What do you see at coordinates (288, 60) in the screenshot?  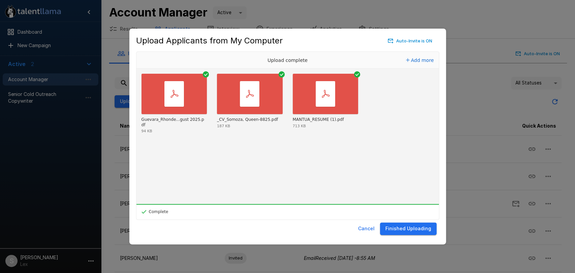 I see `div: Upload complete` at bounding box center [288, 60].